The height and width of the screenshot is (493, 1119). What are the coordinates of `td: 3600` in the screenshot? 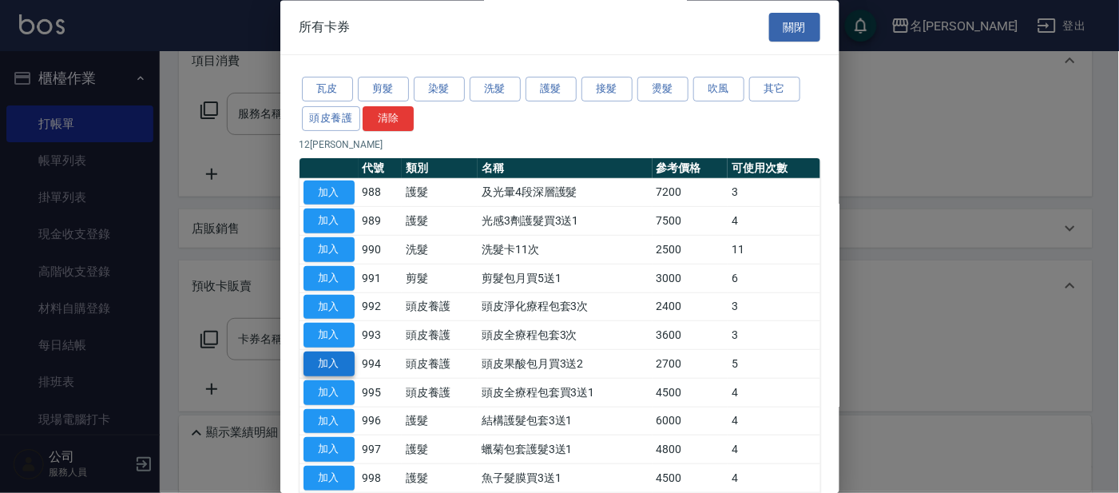 It's located at (690, 335).